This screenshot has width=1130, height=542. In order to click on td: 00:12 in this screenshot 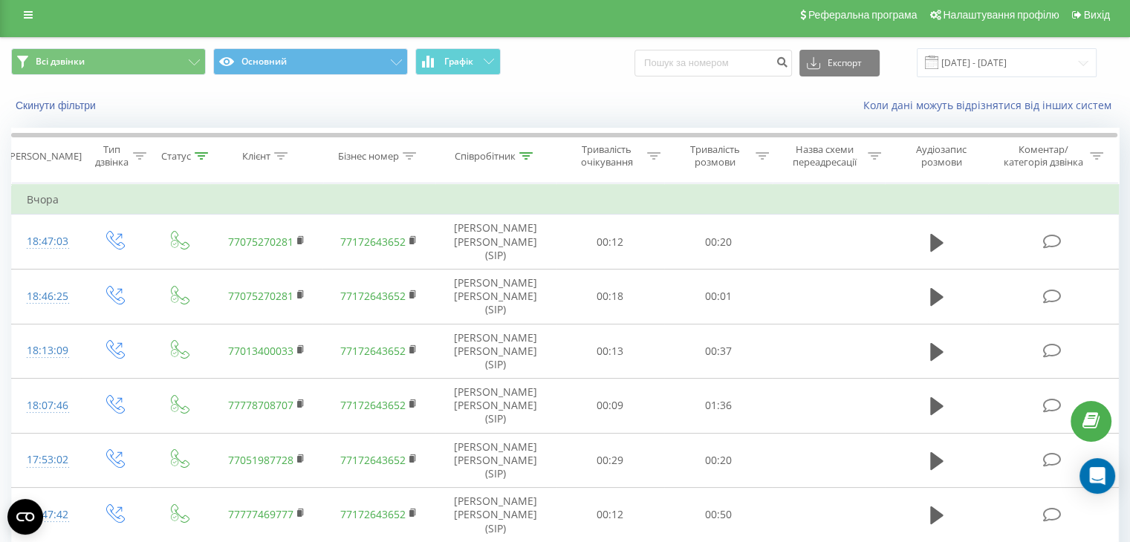, I will do `click(610, 242)`.